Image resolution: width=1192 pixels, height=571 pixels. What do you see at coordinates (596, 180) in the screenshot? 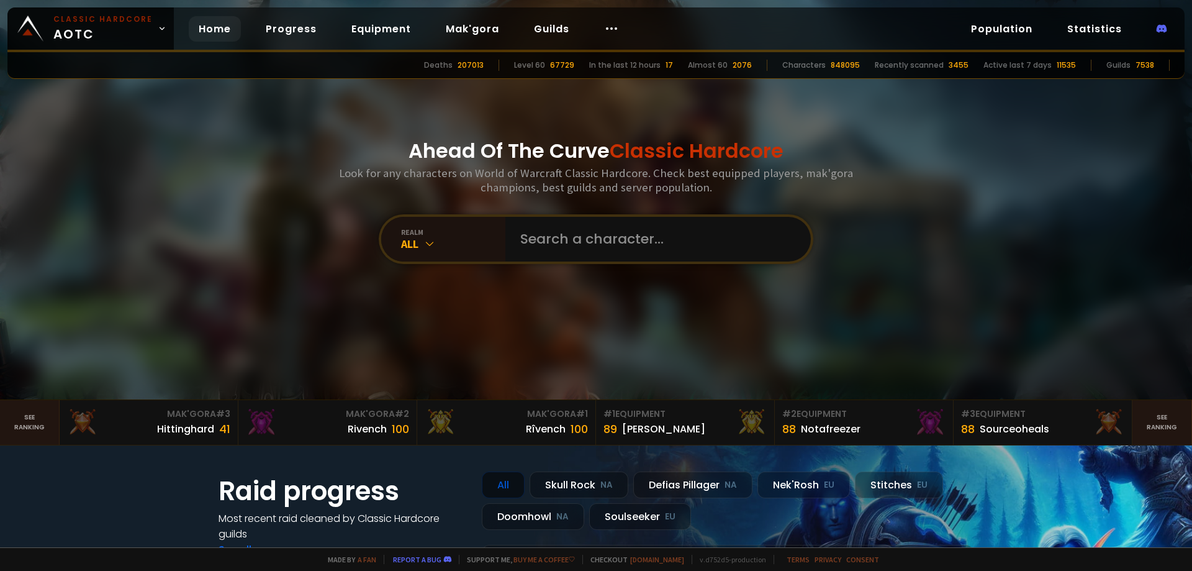
I see `h3: Look for any characters on World of Warcraft Classic Hardcore. Check best equipped players, mak'g...` at bounding box center [596, 180].